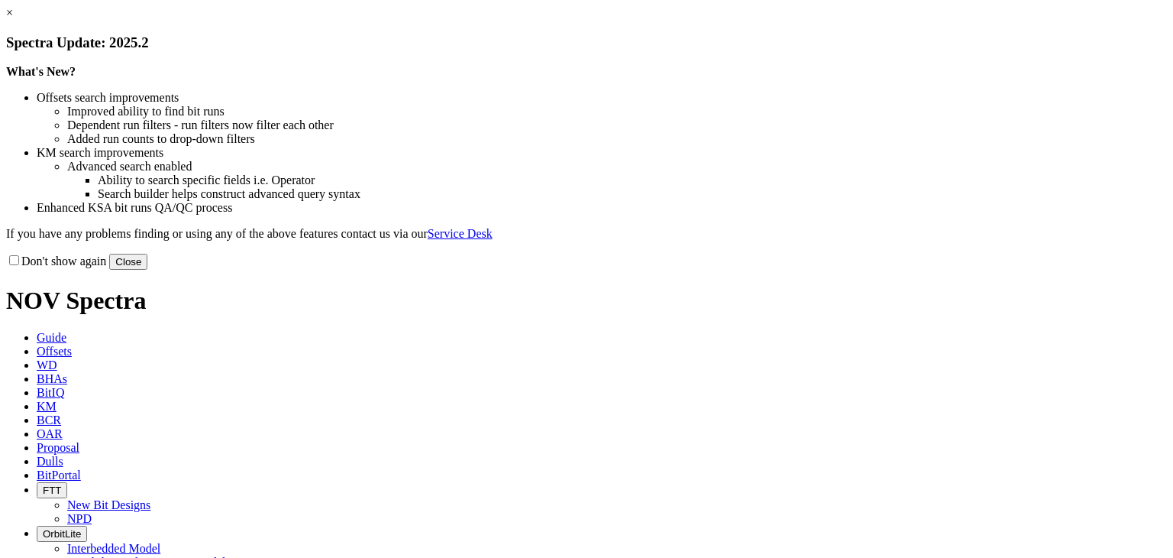  Describe the element at coordinates (617, 125) in the screenshot. I see `li: Dependent run filters - run filters now filter each other` at that location.